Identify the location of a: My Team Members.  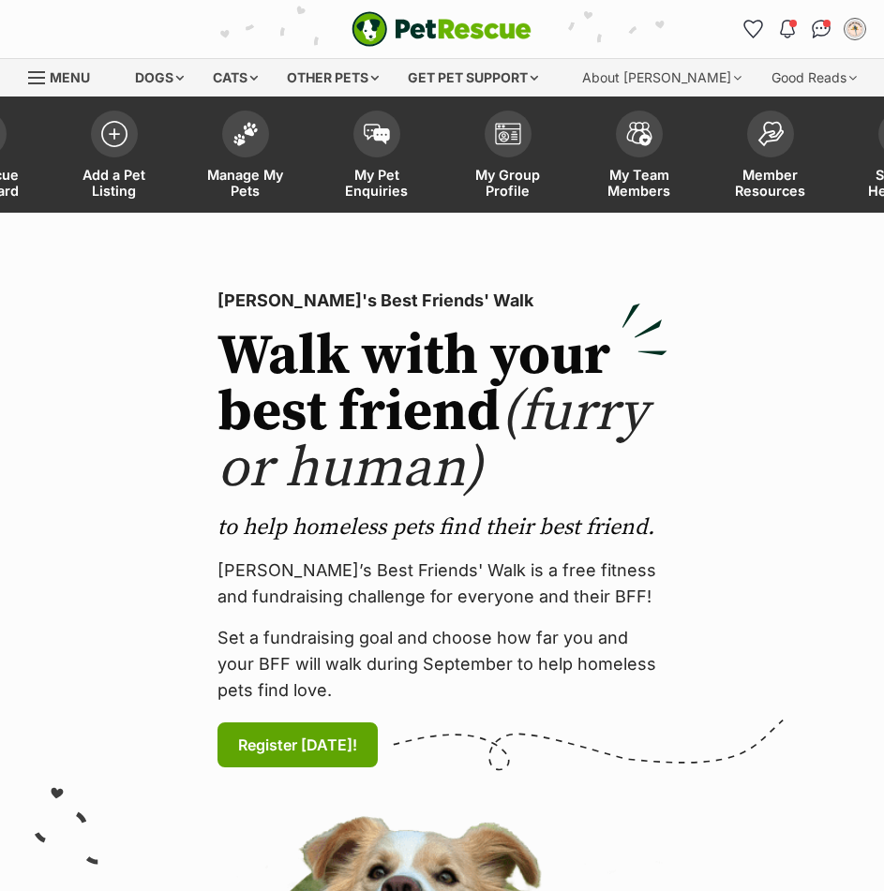
(639, 156).